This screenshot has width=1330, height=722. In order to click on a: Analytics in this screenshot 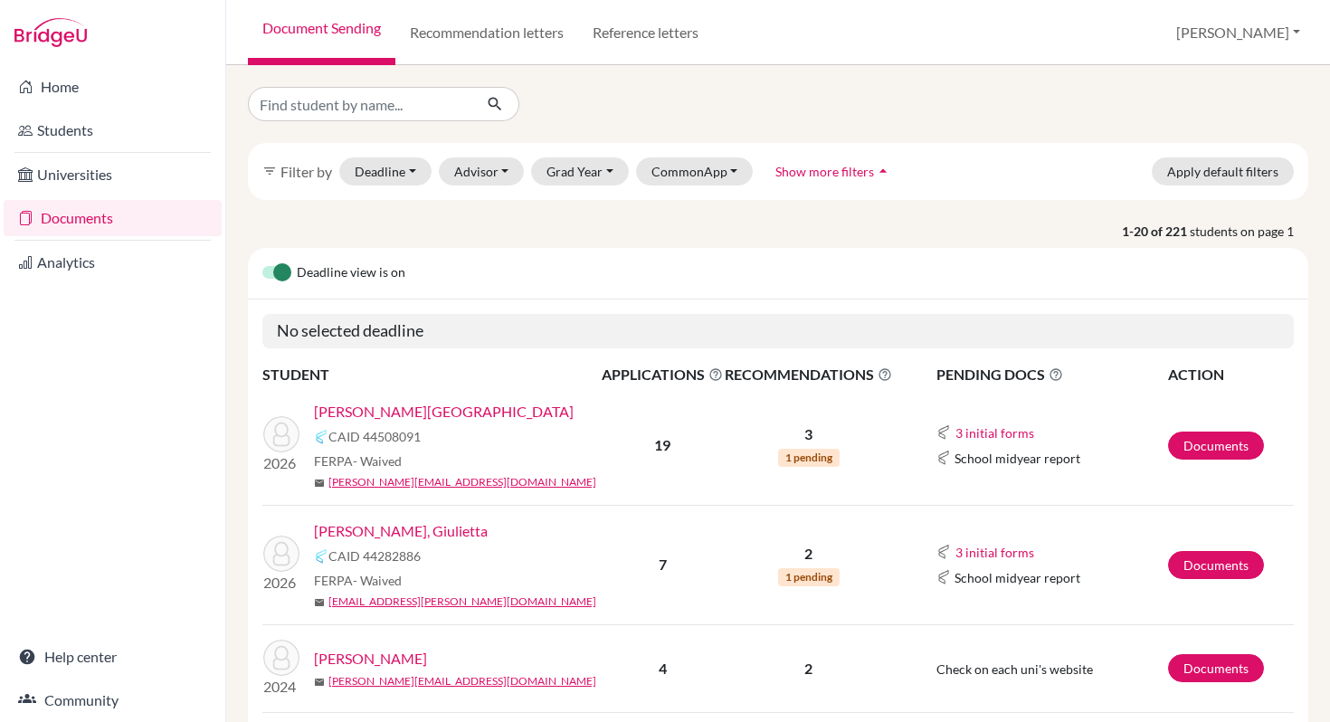, I will do `click(112, 262)`.